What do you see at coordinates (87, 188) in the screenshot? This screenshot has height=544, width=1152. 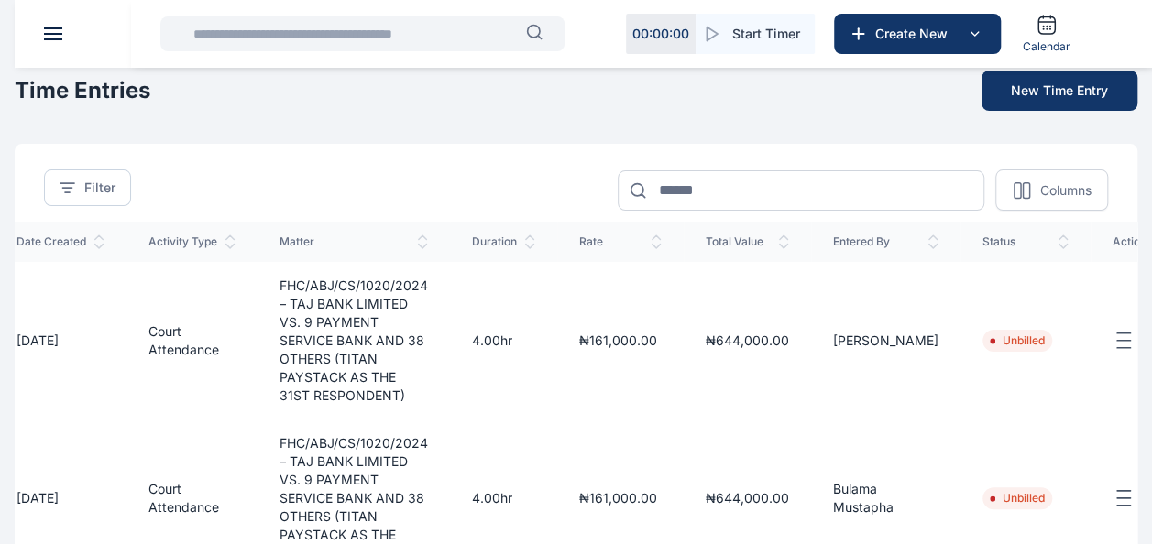 I see `button: Filter` at bounding box center [87, 188].